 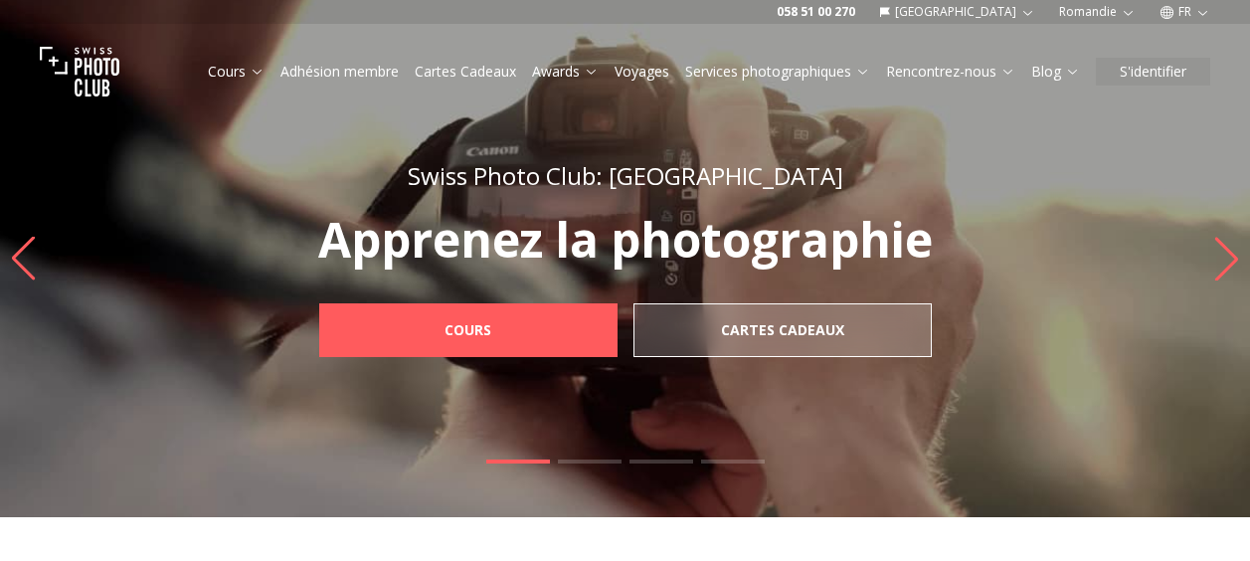 I want to click on img: Swiss photo club, so click(x=80, y=72).